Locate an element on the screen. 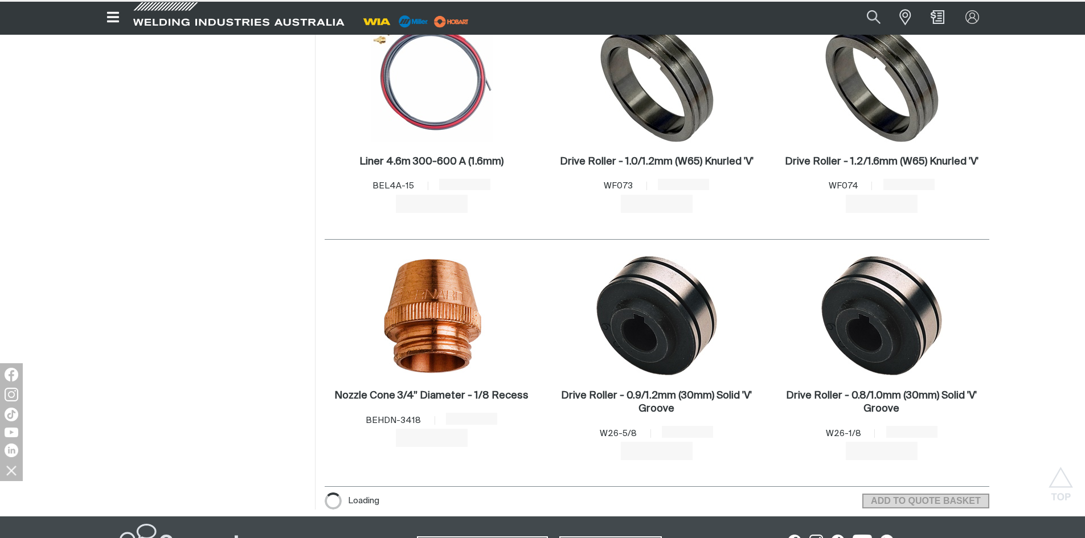 Image resolution: width=1085 pixels, height=538 pixels. h2: Drive Roller - 0.9/1.2mm (30mm) Solid 'V' Groove is located at coordinates (656, 402).